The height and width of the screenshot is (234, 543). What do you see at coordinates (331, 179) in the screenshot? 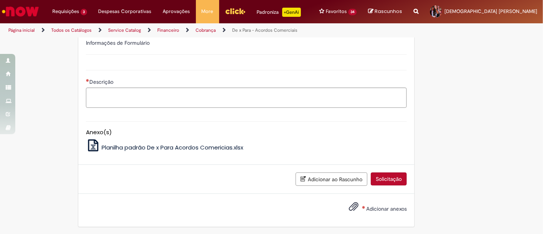
I see `button: Adicionar ao Rascunho` at bounding box center [331, 179].